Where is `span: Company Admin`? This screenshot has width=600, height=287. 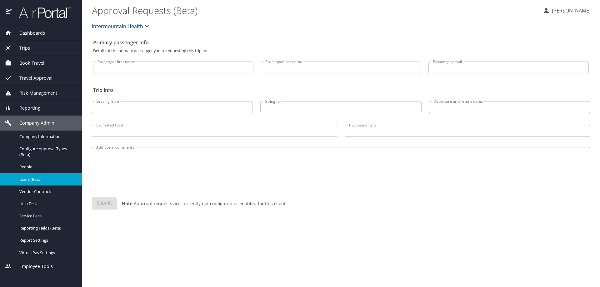
span: Company Admin is located at coordinates (33, 123).